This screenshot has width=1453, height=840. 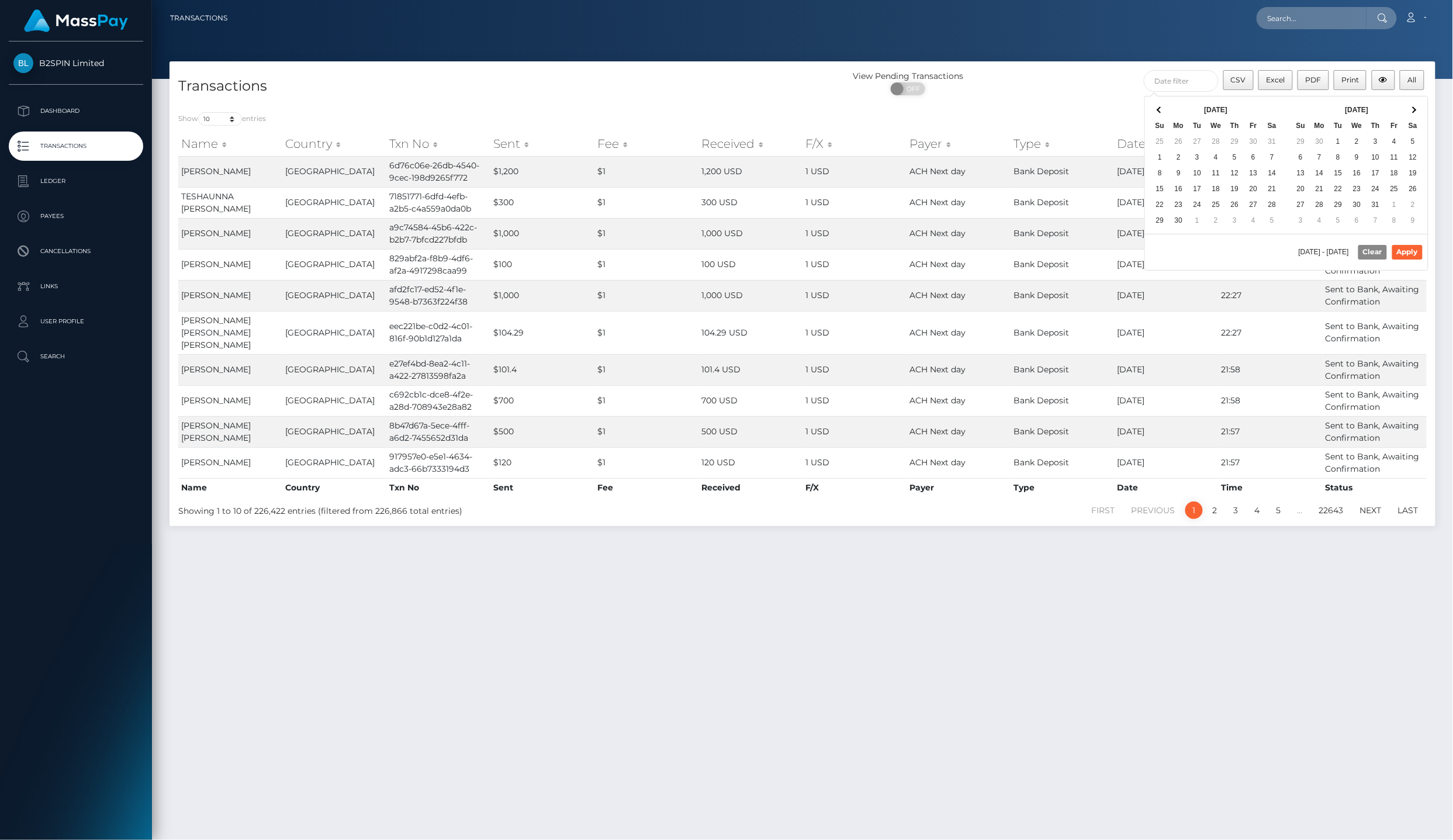 I want to click on input: Search..., so click(x=1311, y=18).